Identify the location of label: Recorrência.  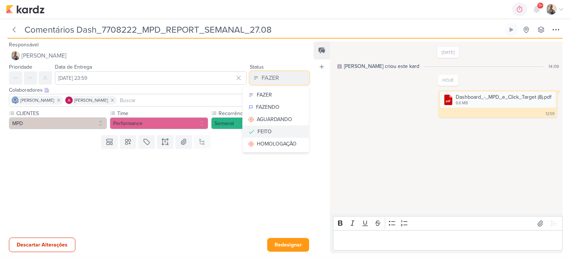
(264, 113).